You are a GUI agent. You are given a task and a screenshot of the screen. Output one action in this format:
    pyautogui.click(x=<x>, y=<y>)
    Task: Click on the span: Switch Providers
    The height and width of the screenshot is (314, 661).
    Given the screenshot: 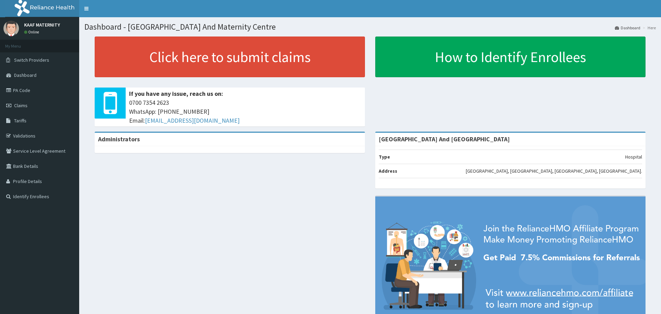 What is the action you would take?
    pyautogui.click(x=32, y=60)
    